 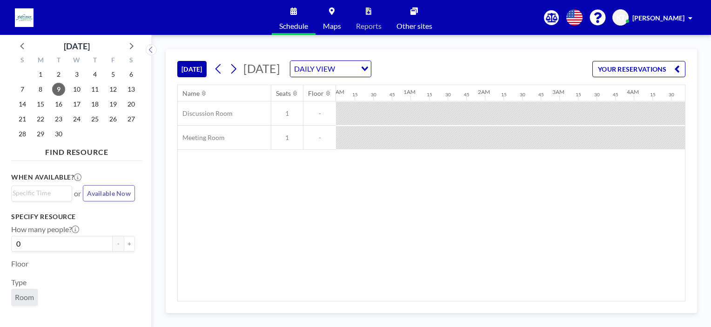 I want to click on span: Sunday, September 28, 2025, so click(x=22, y=134).